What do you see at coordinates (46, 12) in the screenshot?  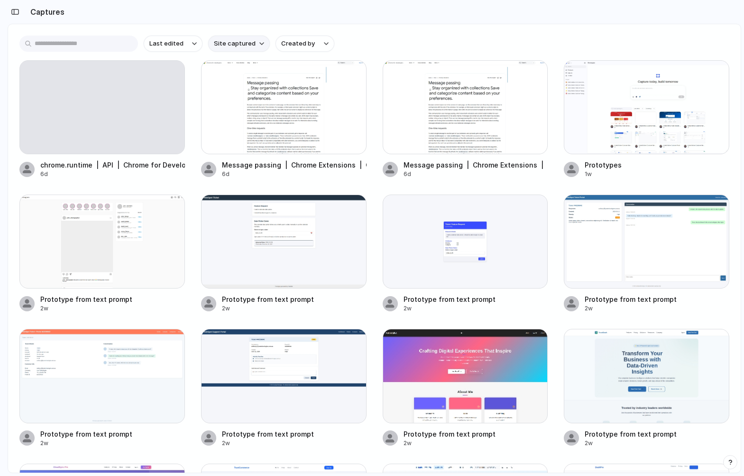 I see `h2: Captures` at bounding box center [46, 12].